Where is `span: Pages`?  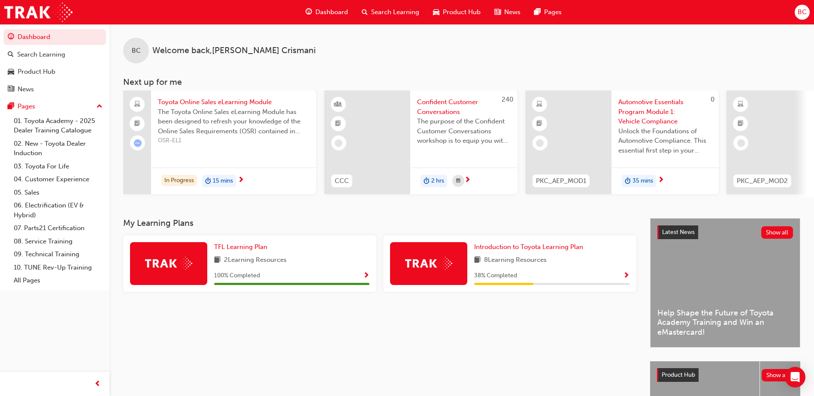 span: Pages is located at coordinates (552, 12).